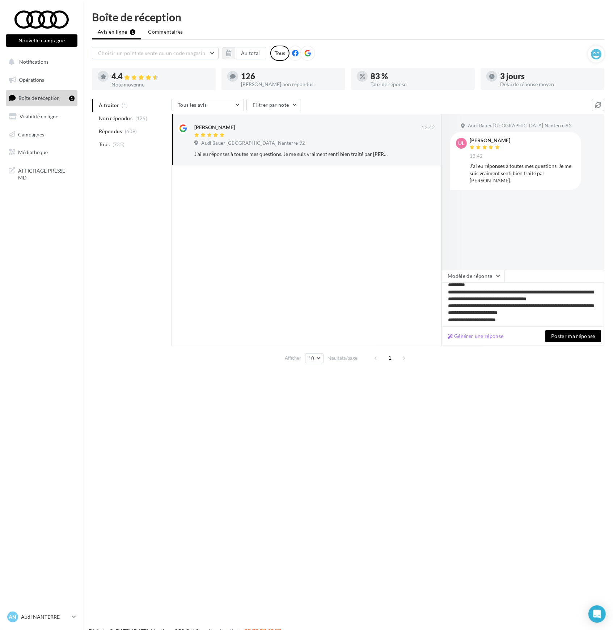 The width and height of the screenshot is (613, 630). What do you see at coordinates (34, 61) in the screenshot?
I see `span: Notifications` at bounding box center [34, 61].